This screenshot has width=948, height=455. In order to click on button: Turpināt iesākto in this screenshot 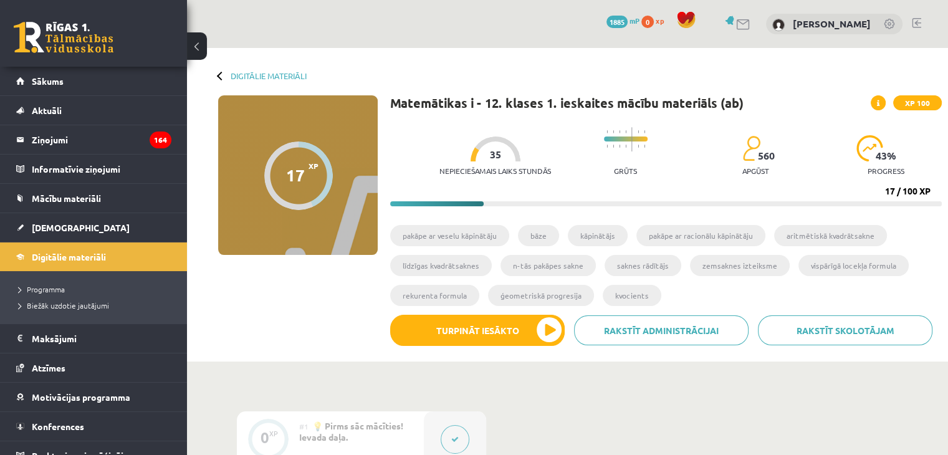, I will do `click(477, 330)`.